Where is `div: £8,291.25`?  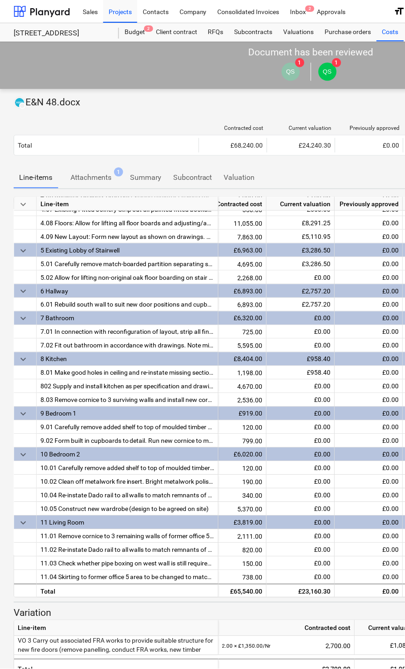
div: £8,291.25 is located at coordinates (301, 223).